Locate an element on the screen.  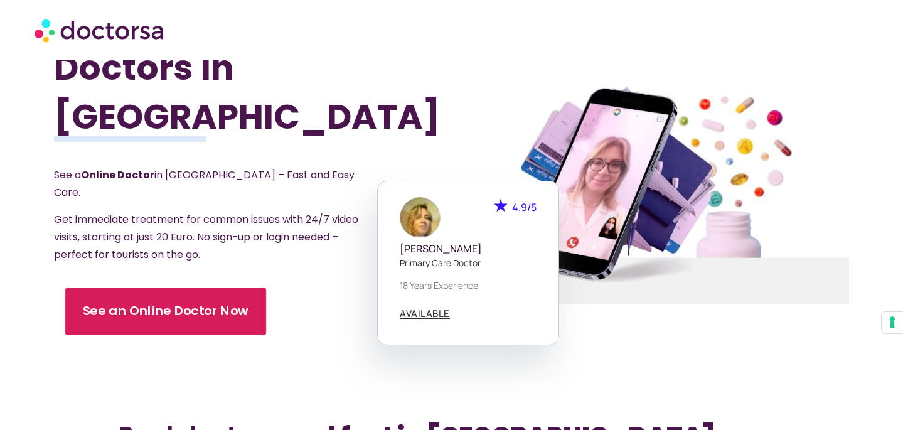
span: See an Online Doctor Now is located at coordinates (166, 311).